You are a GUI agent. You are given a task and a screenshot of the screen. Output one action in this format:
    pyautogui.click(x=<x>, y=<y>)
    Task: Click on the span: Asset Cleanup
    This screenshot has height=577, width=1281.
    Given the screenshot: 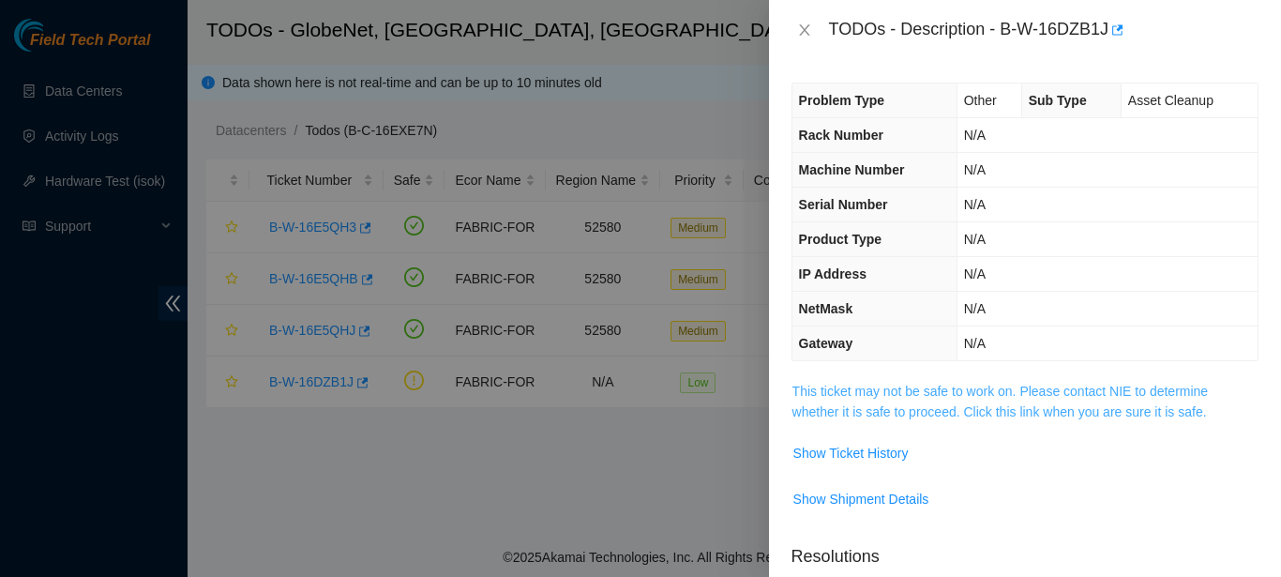 What is the action you would take?
    pyautogui.click(x=1171, y=100)
    